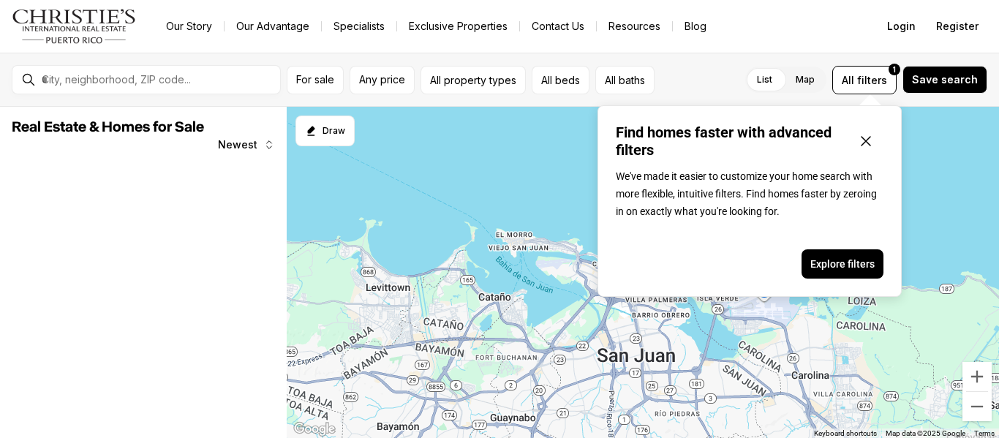  Describe the element at coordinates (74, 26) in the screenshot. I see `a: logo` at that location.